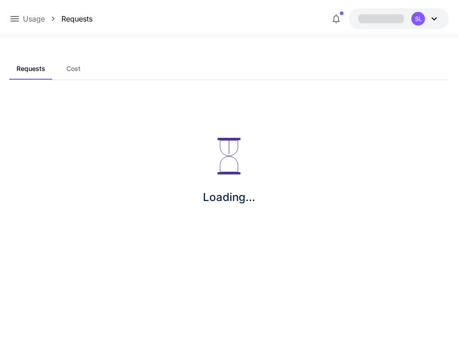  I want to click on p: Loading..., so click(229, 198).